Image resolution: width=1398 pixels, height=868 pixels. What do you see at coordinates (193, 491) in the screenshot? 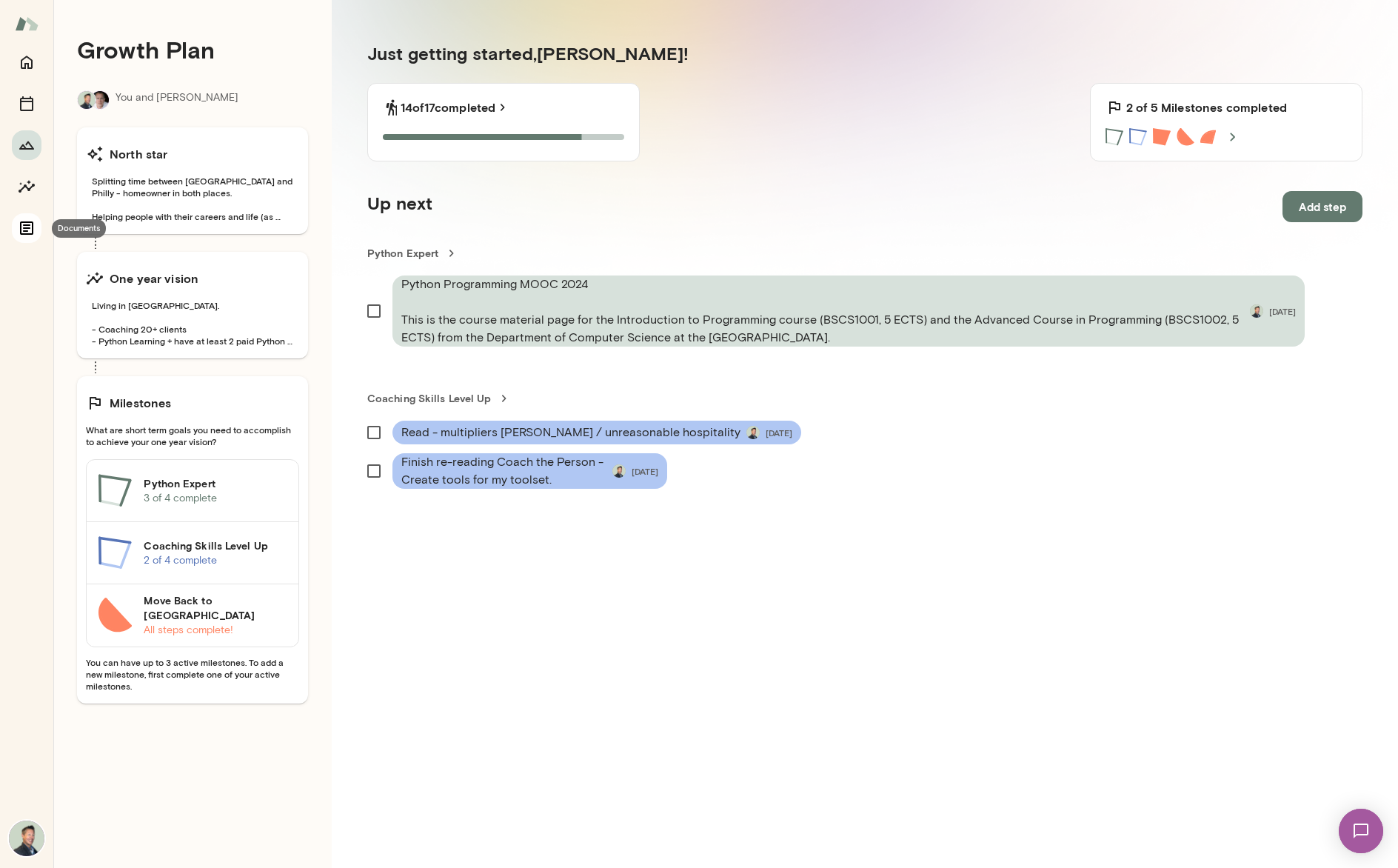
I see `a: Python Expert3 of 4 complete` at bounding box center [193, 491].